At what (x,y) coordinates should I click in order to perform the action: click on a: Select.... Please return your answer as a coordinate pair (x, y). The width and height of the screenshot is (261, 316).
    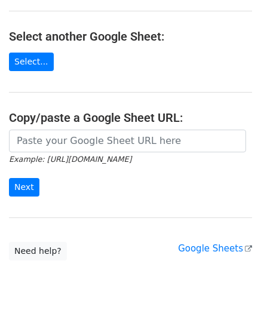
    Looking at the image, I should click on (31, 62).